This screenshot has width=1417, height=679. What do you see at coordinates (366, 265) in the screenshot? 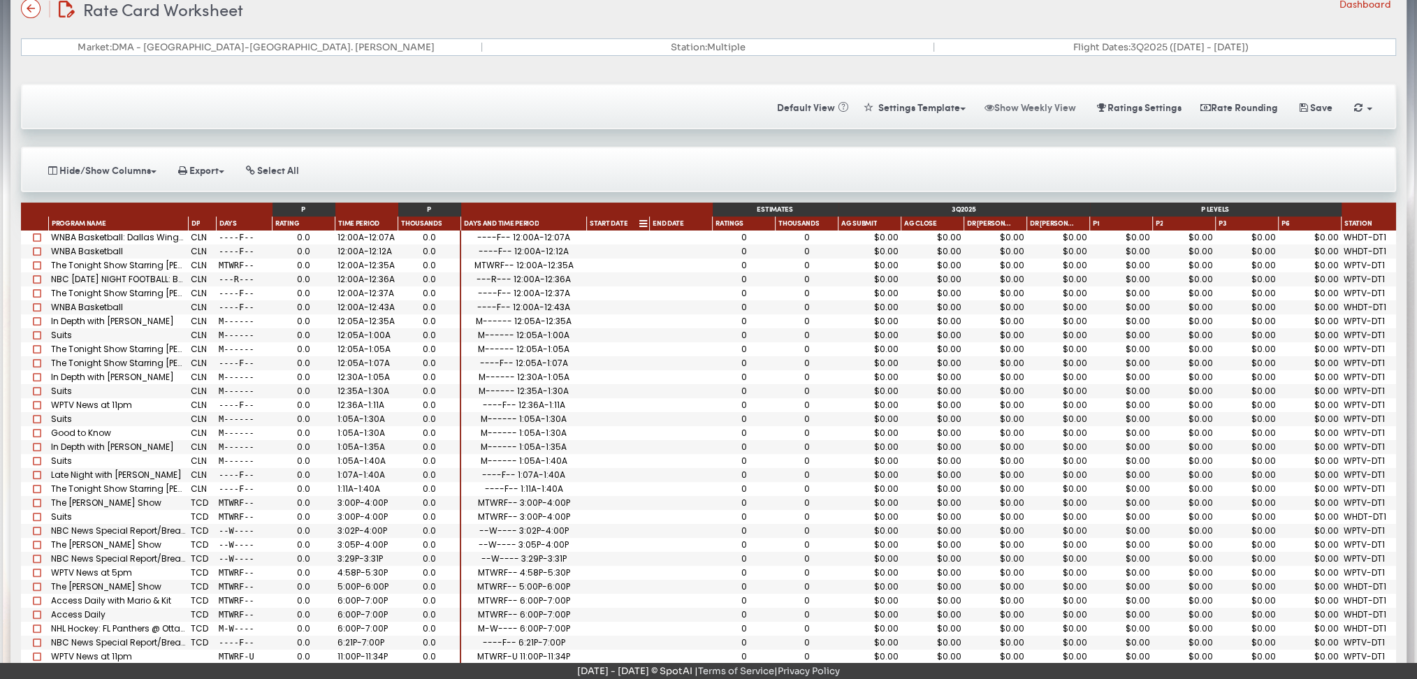
I see `div: 12:00A-12:35A` at bounding box center [366, 265].